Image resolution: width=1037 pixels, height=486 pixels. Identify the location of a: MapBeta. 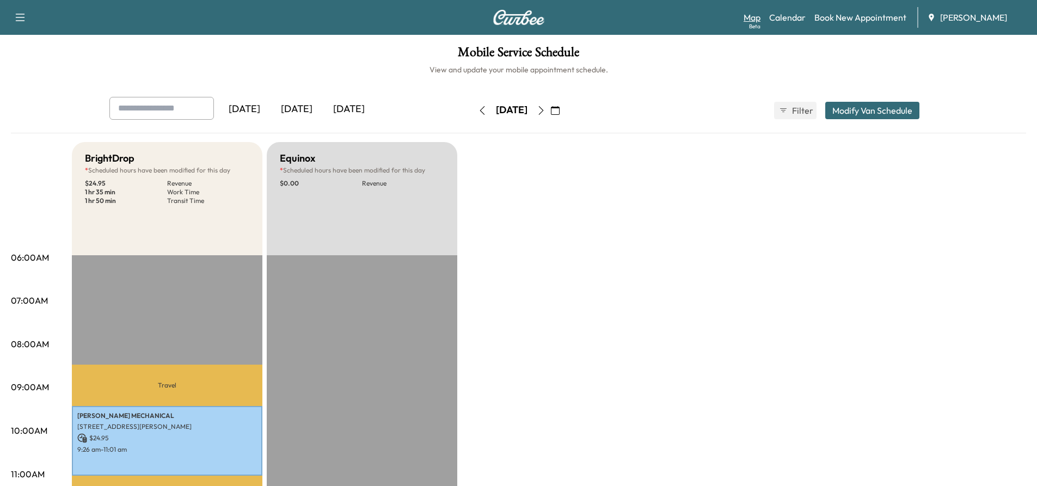
(752, 17).